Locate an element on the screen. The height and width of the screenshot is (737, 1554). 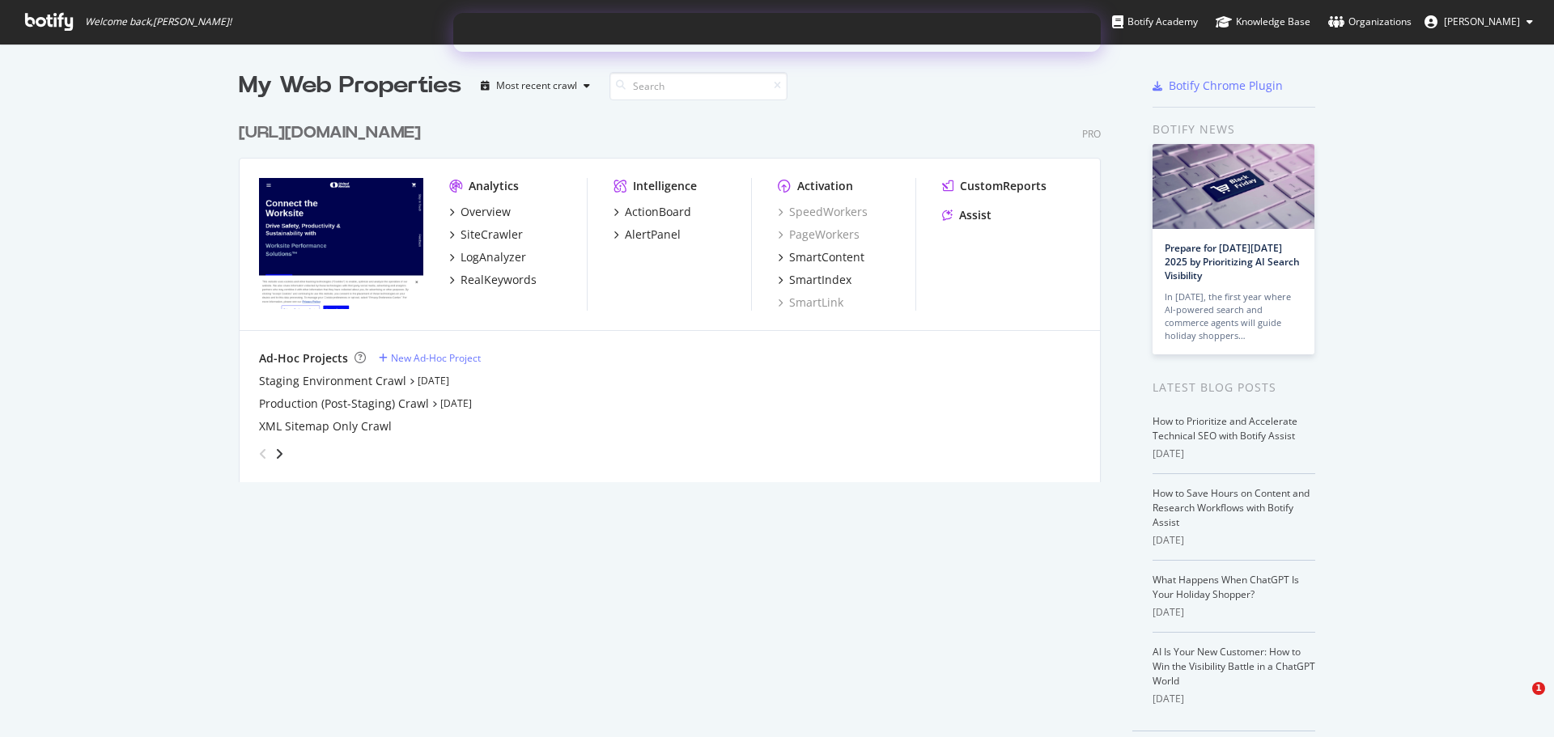
a: PageWorkers is located at coordinates (818, 235).